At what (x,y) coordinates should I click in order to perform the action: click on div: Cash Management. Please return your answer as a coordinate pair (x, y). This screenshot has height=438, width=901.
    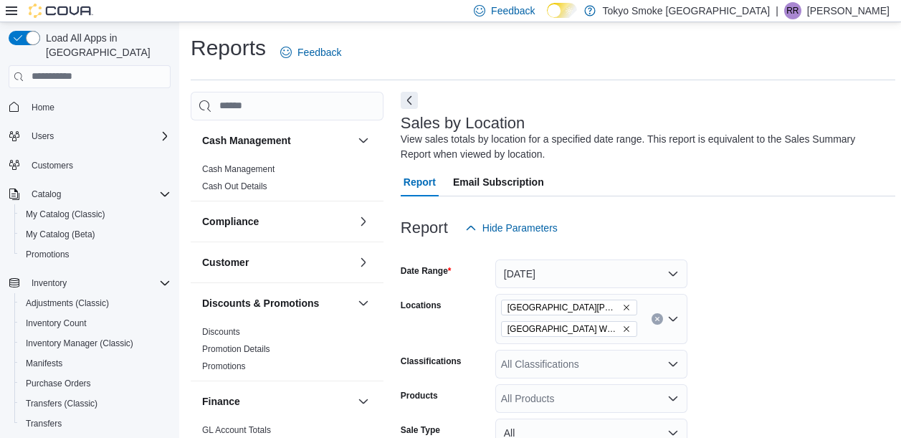
    Looking at the image, I should click on (287, 181).